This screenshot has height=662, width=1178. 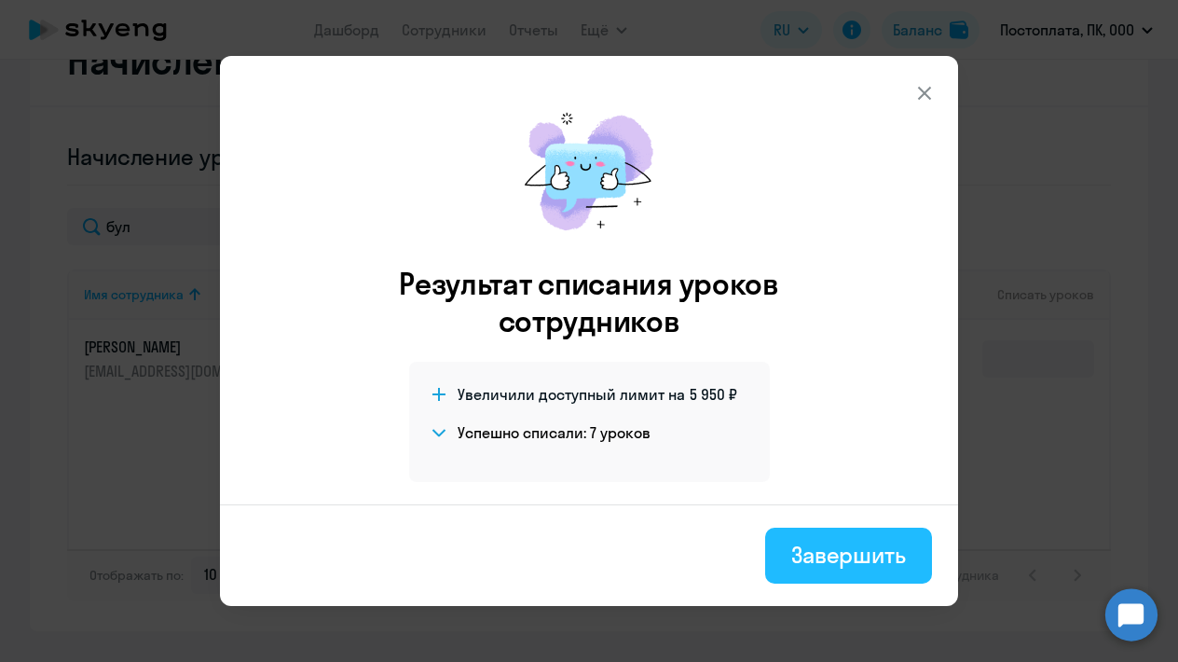 I want to click on img: mirage-message.png, so click(x=589, y=172).